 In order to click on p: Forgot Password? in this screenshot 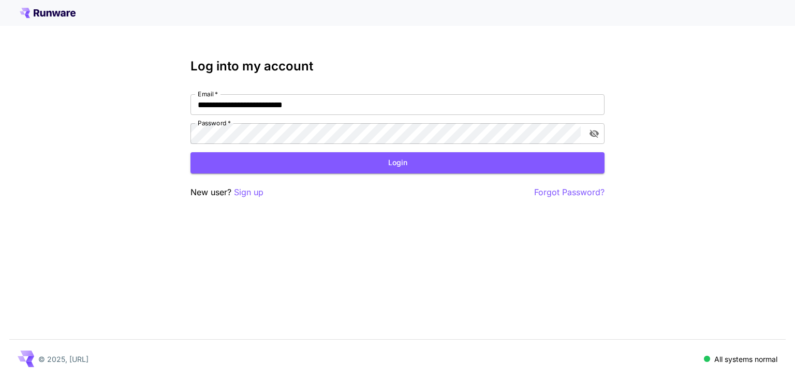, I will do `click(569, 192)`.